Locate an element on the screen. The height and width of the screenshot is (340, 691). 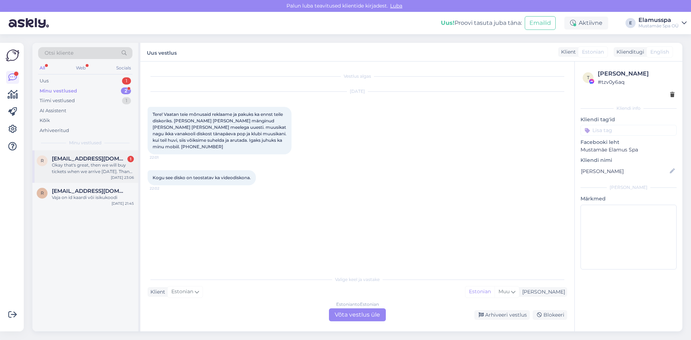
a: ElamusspaMustamäe Spa OÜ is located at coordinates (662, 23).